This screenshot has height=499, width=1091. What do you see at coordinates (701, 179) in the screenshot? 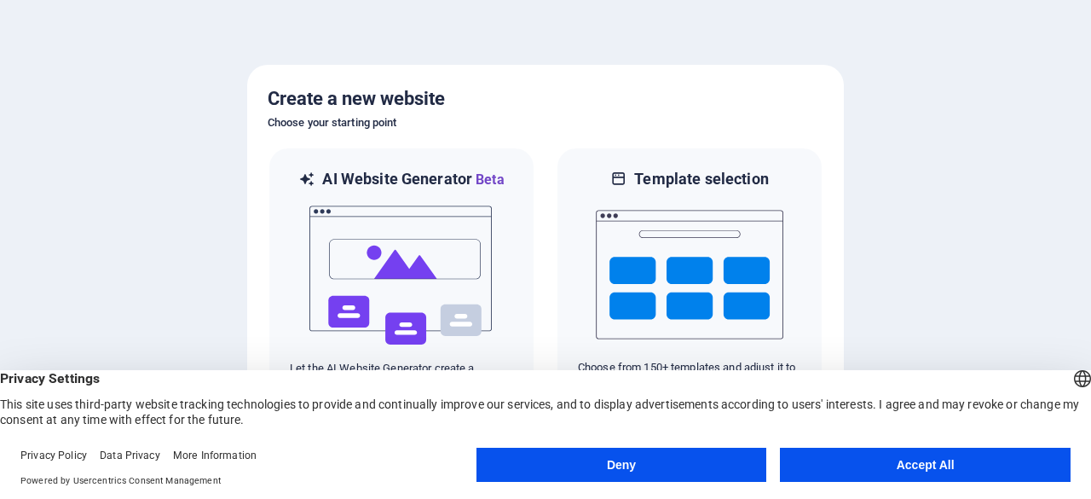
I see `h6: Template selection` at bounding box center [701, 179].